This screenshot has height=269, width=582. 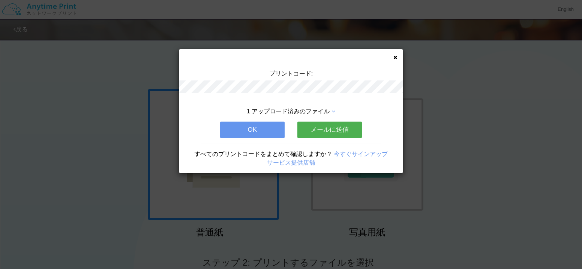 I want to click on a: 今すぐサインアップ, so click(x=361, y=154).